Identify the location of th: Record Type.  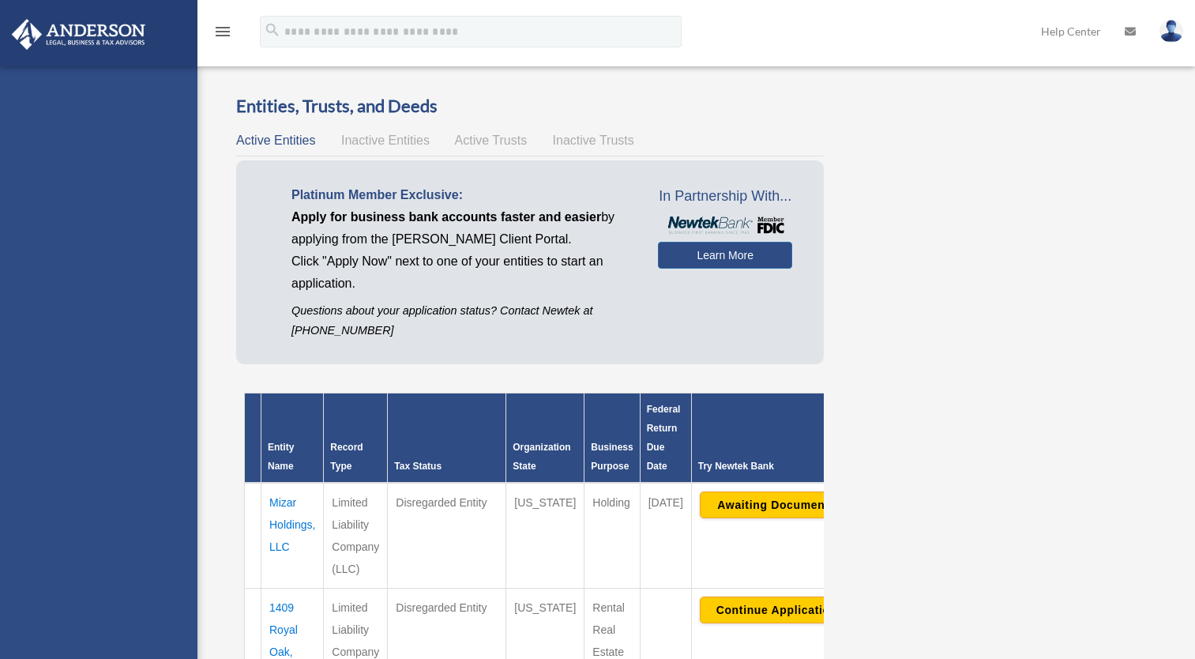
(355, 438).